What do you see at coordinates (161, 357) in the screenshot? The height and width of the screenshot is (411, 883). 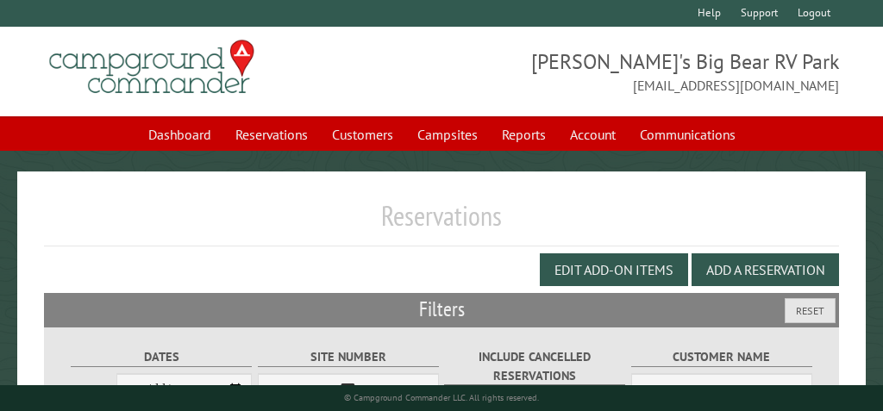 I see `label: Dates` at bounding box center [161, 357].